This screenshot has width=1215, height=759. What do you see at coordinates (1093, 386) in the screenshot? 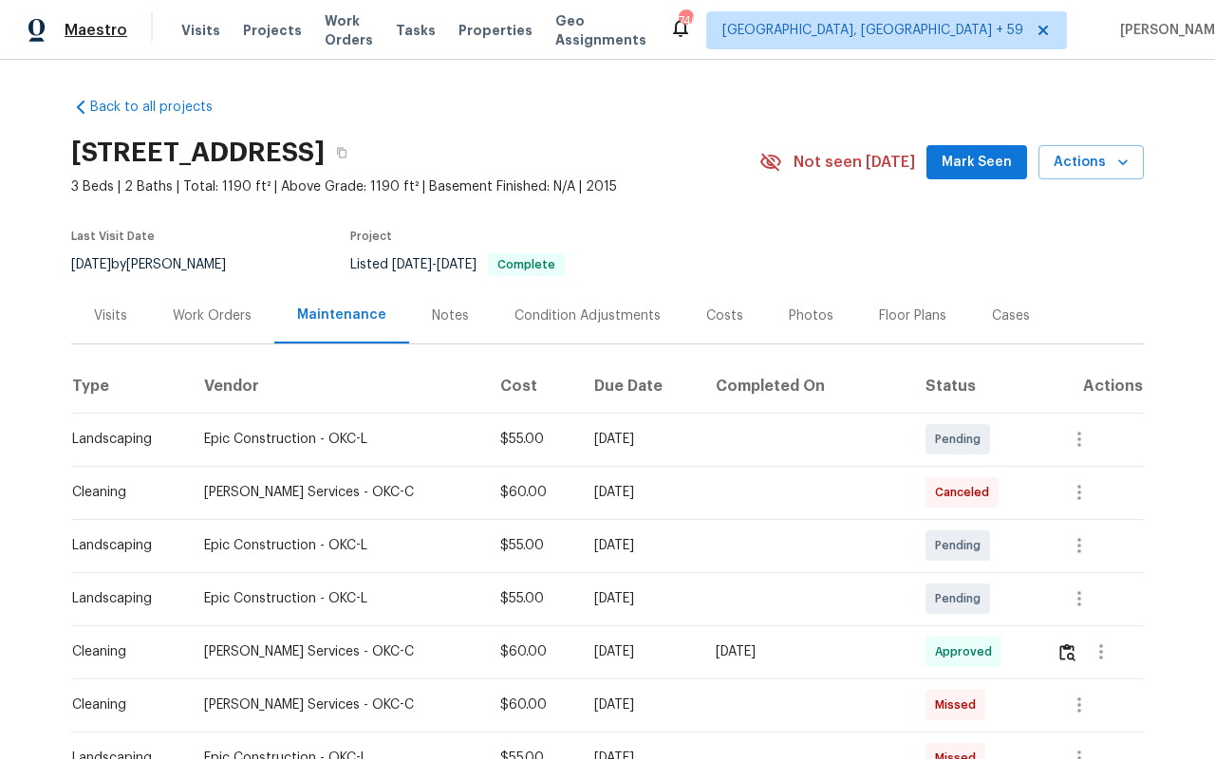
I see `th: Actions` at bounding box center [1093, 386].